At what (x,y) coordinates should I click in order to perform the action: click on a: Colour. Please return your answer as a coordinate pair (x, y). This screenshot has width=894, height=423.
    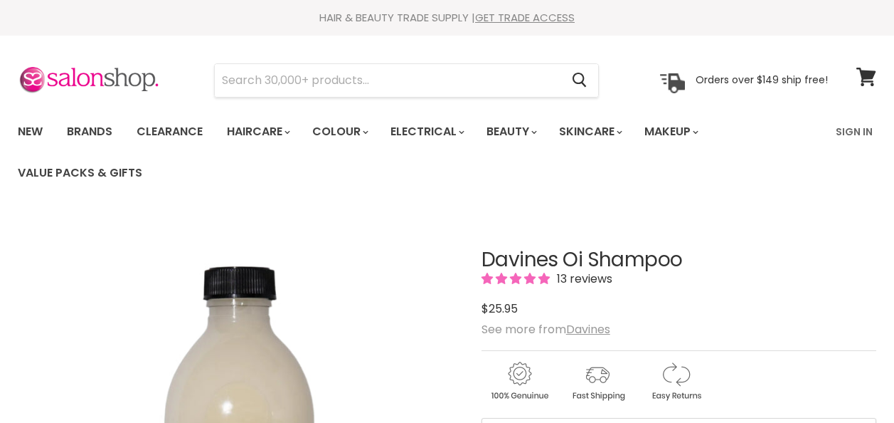
    Looking at the image, I should click on (339, 132).